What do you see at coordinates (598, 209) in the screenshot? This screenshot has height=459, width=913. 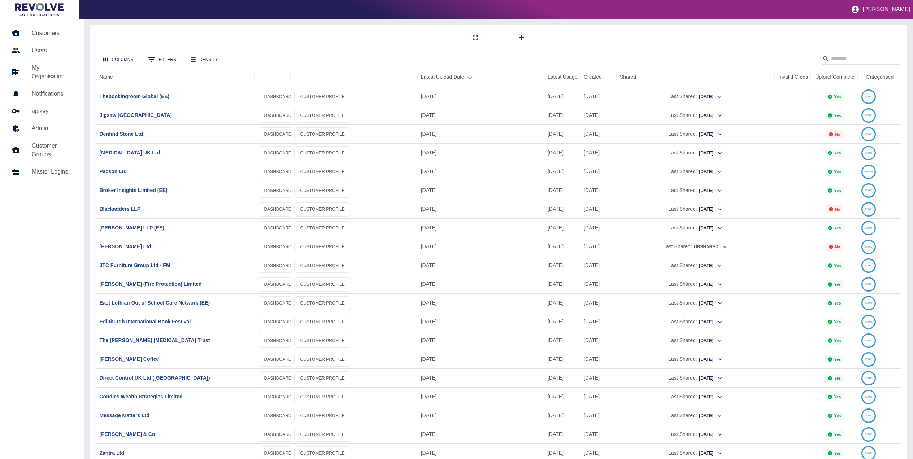 I see `div: 30 Apr 2024` at bounding box center [598, 209].